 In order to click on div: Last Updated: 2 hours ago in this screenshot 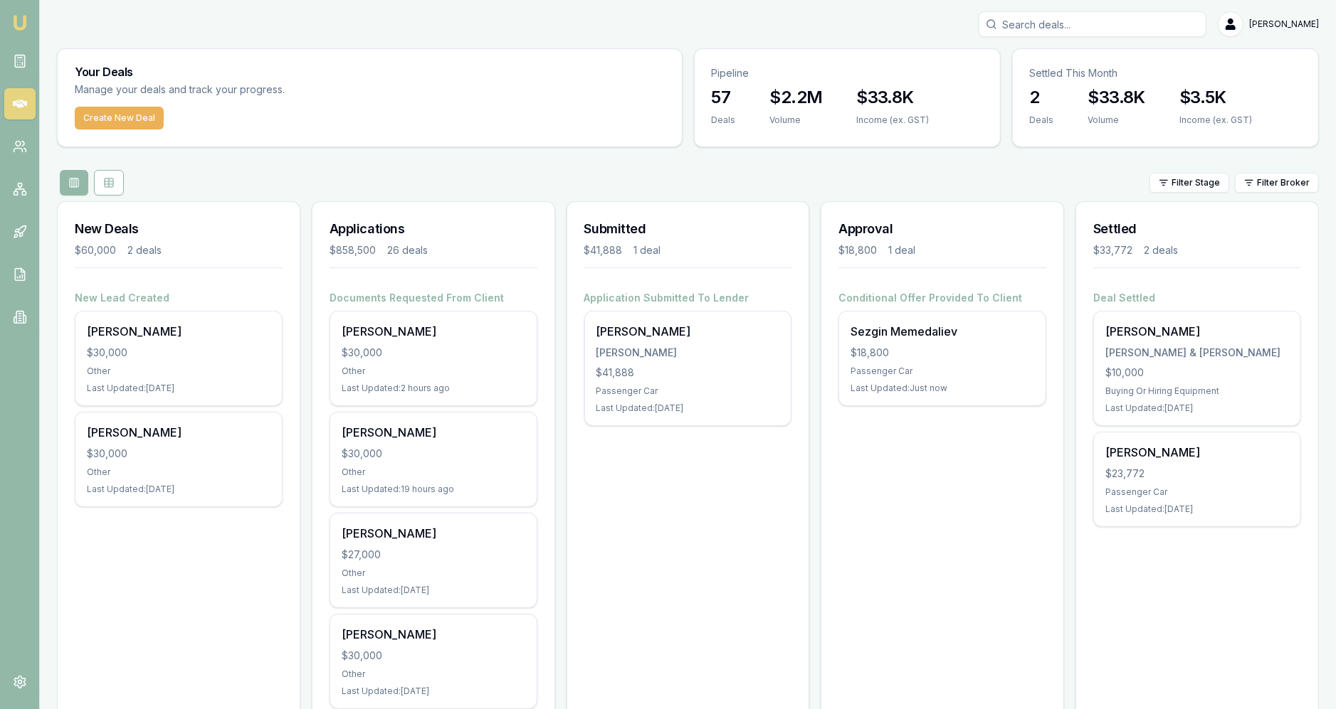, I will do `click(433, 389)`.